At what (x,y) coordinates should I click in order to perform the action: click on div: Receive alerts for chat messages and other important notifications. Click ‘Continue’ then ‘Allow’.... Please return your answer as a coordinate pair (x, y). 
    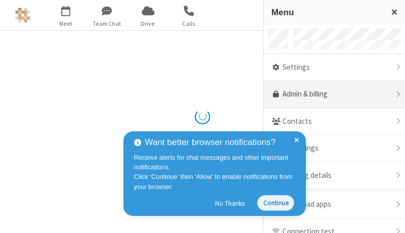
    Looking at the image, I should click on (216, 172).